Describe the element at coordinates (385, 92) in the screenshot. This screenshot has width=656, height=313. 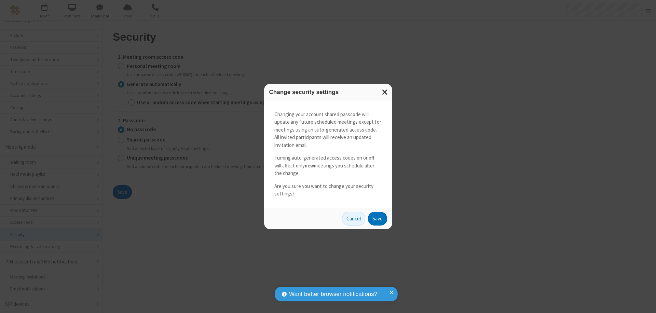
I see `button: Close modal` at that location.